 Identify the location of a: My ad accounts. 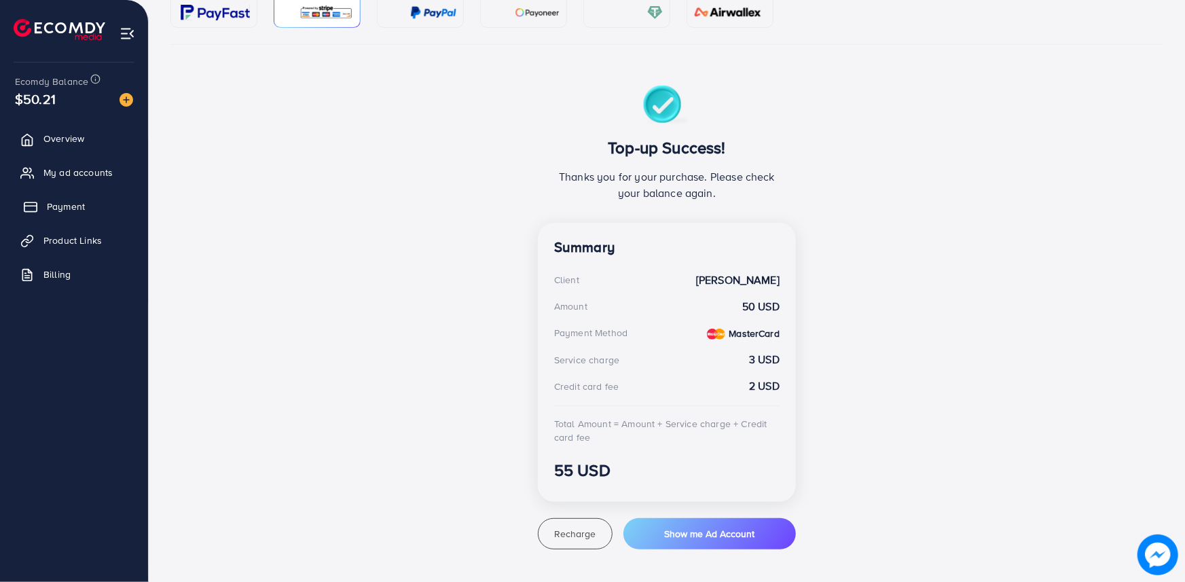
(74, 172).